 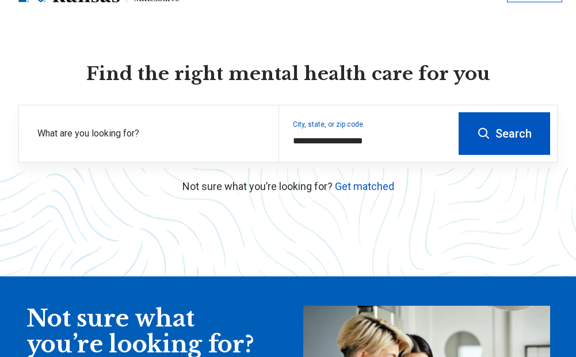 I want to click on button: Search, so click(x=504, y=134).